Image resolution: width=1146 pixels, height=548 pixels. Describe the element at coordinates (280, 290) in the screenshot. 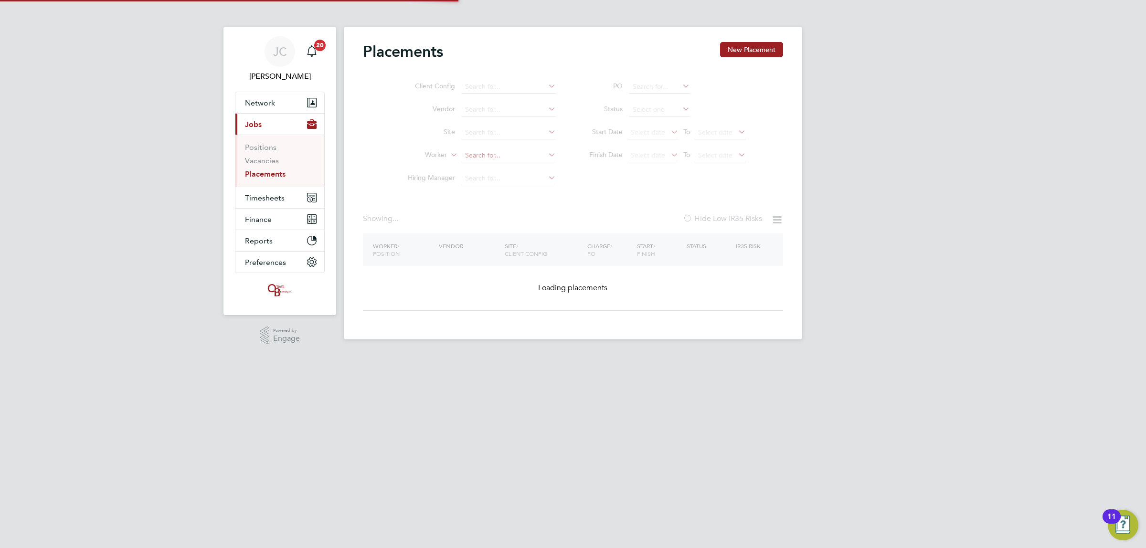

I see `a: Go to home page` at that location.